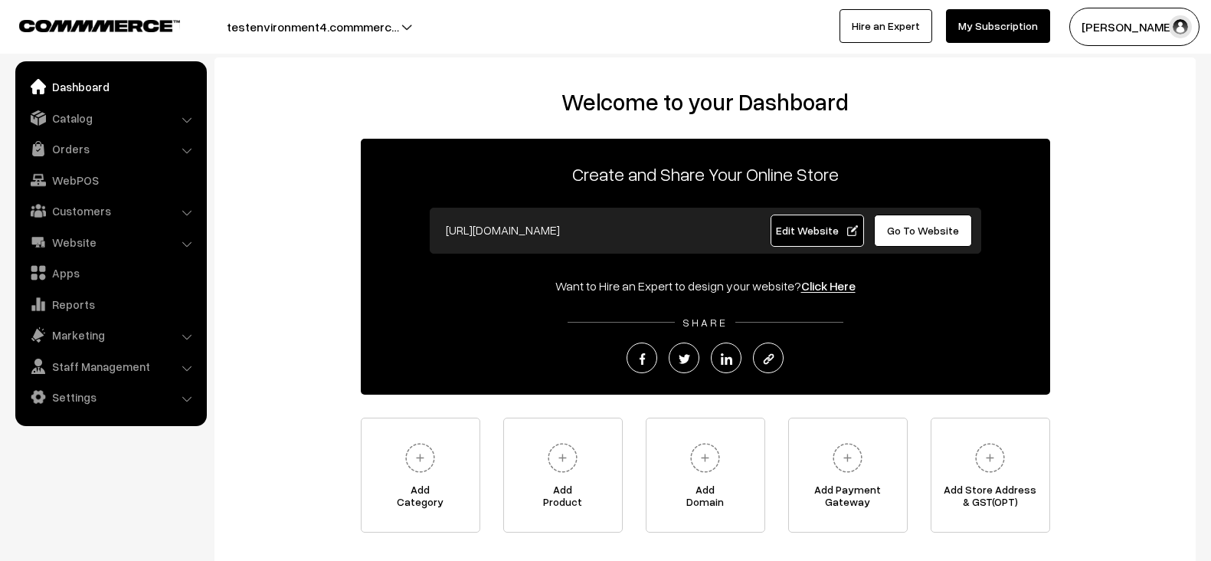  What do you see at coordinates (923, 230) in the screenshot?
I see `span: Go To Website` at bounding box center [923, 230].